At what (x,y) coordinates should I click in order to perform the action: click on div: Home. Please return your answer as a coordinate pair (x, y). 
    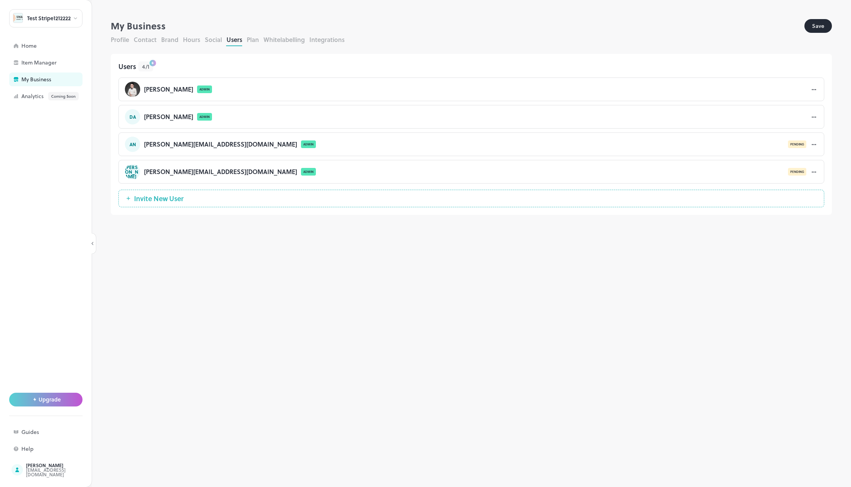
    Looking at the image, I should click on (60, 46).